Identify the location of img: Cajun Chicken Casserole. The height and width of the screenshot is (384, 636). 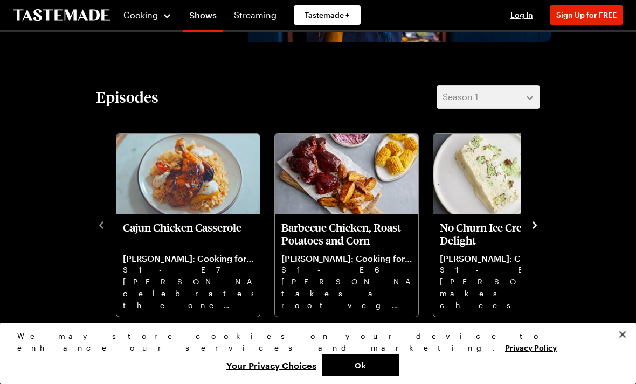
(188, 174).